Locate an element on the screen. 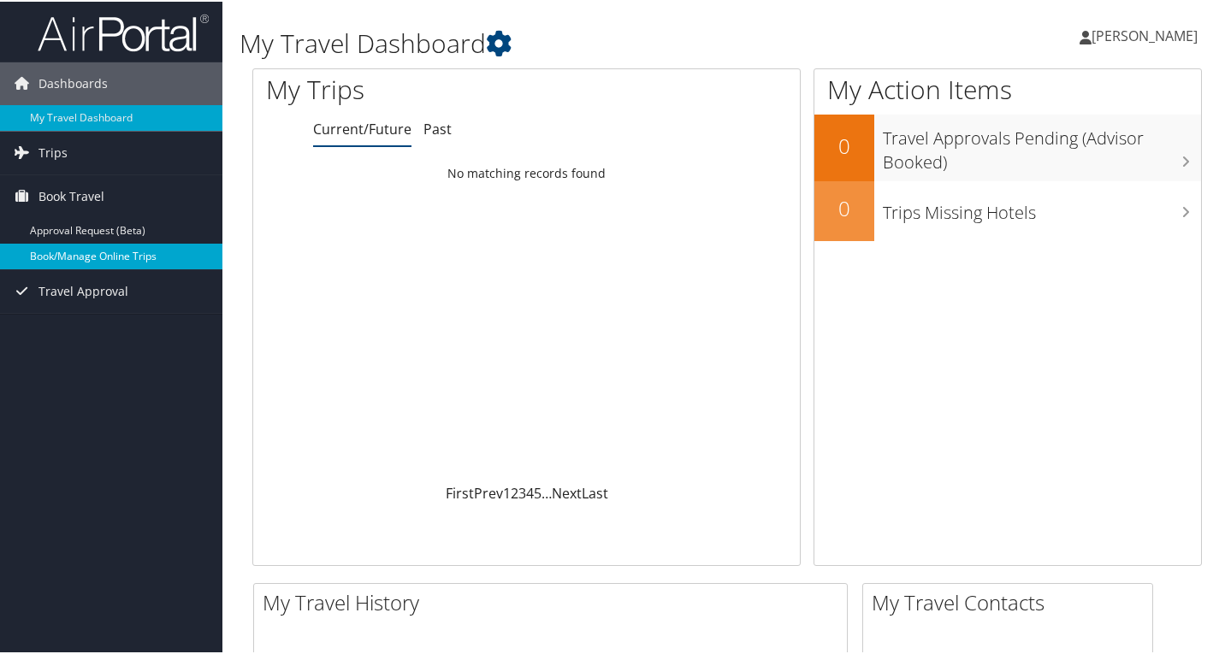  a: 2 is located at coordinates (514, 492).